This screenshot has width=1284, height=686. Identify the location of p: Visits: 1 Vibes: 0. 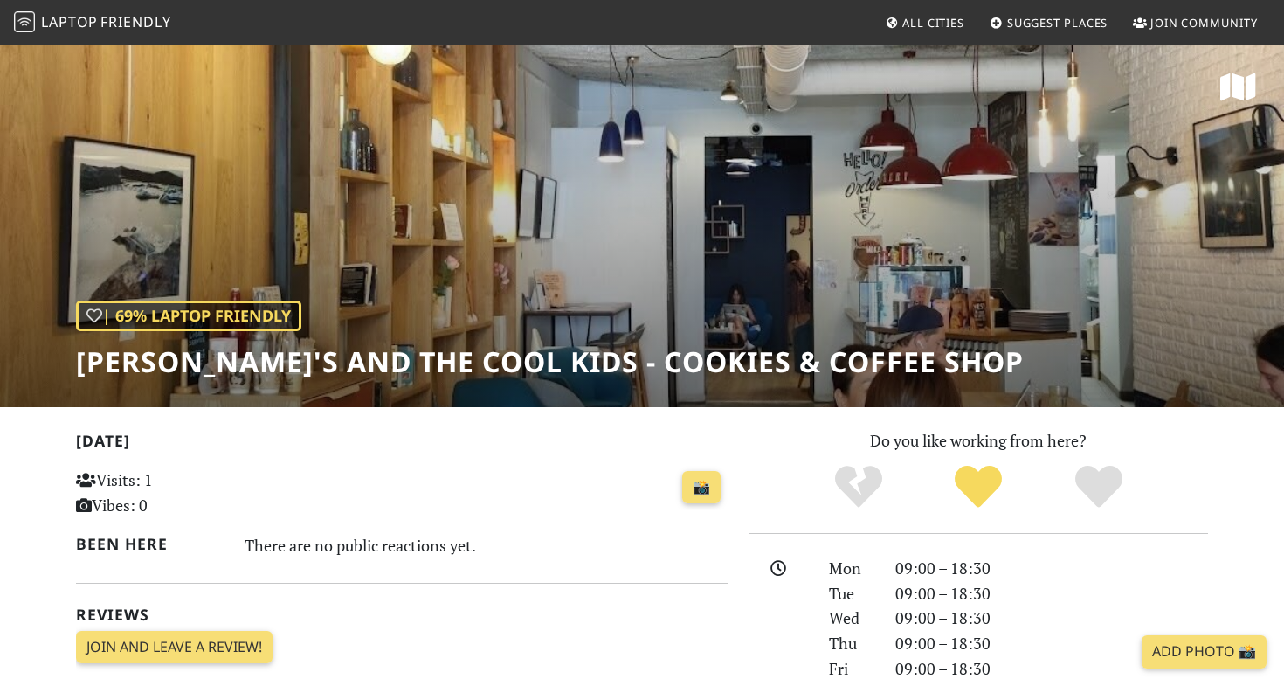
(177, 493).